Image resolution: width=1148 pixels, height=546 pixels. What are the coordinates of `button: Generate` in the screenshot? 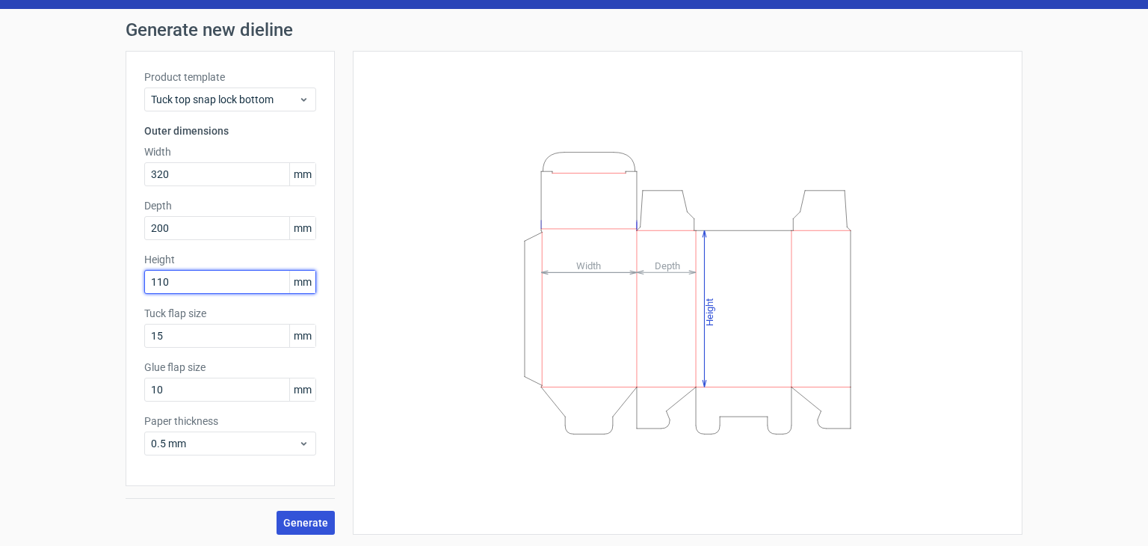 It's located at (306, 523).